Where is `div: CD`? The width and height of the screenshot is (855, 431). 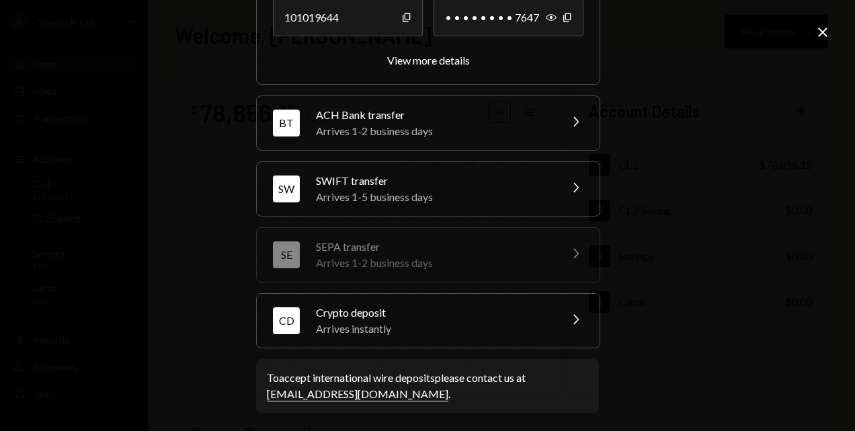
div: CD is located at coordinates (286, 321).